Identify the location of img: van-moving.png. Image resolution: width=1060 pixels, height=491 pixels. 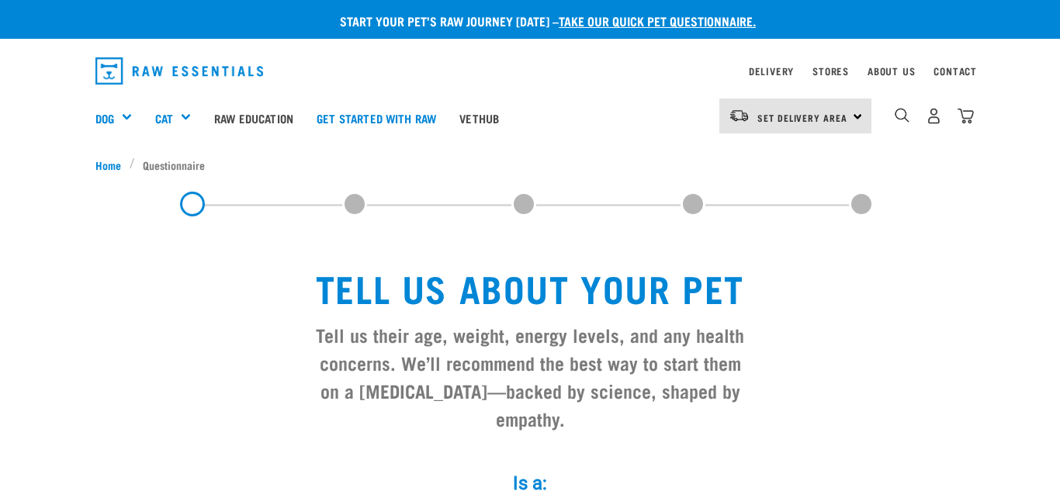
(739, 116).